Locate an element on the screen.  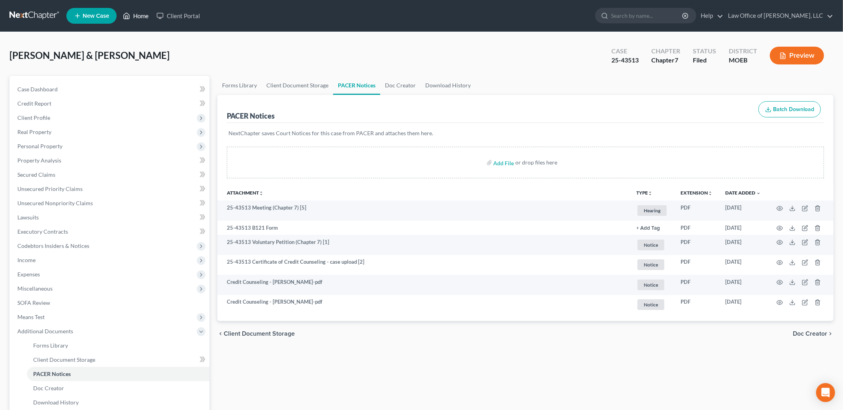
div: Status is located at coordinates (705, 51).